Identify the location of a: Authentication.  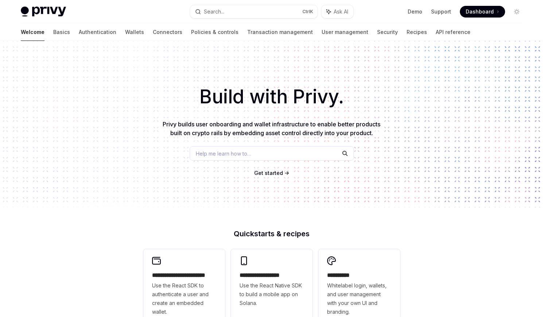
(97, 32).